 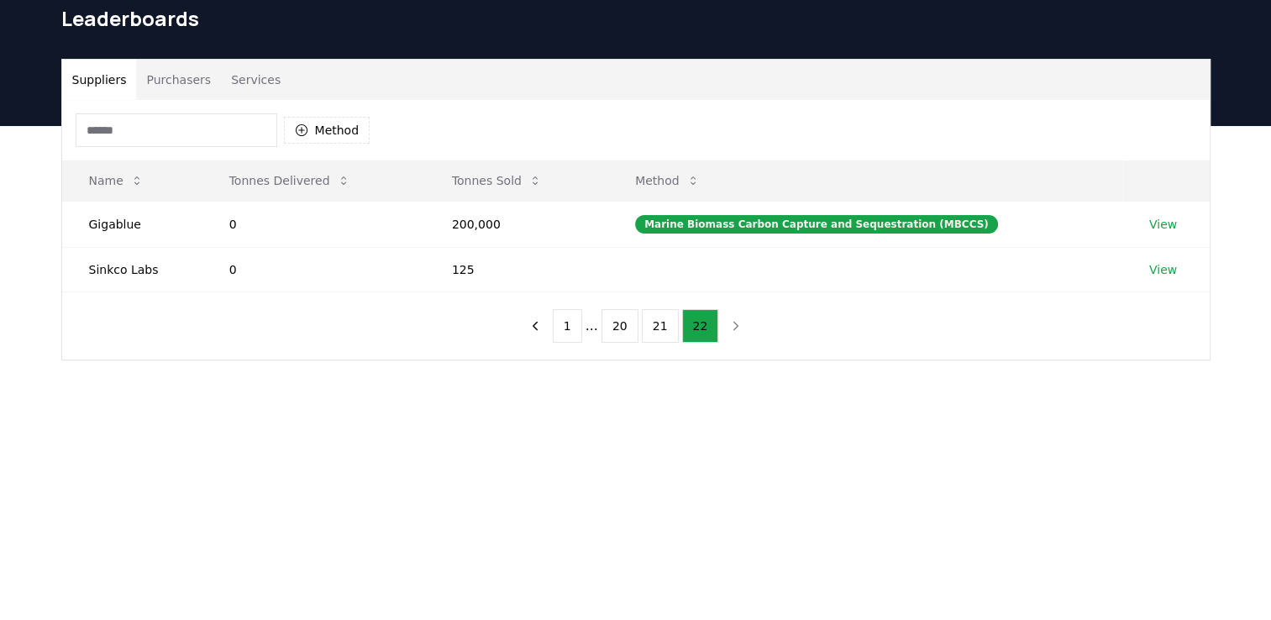 I want to click on td: 125, so click(x=517, y=269).